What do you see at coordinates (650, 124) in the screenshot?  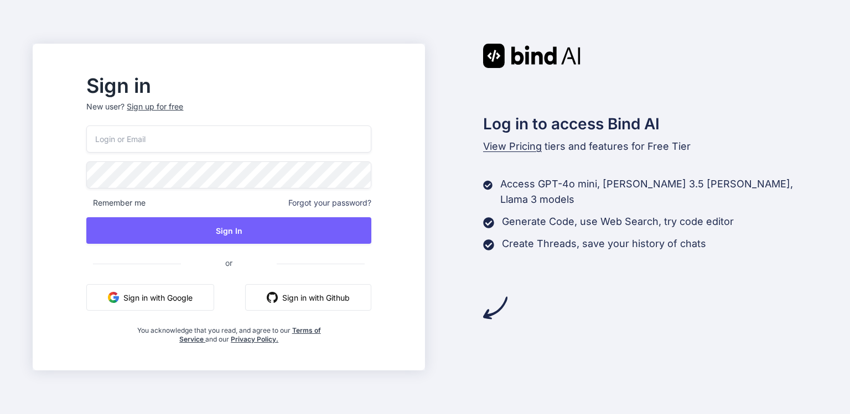 I see `h2: Log in to access Bind AI` at bounding box center [650, 124].